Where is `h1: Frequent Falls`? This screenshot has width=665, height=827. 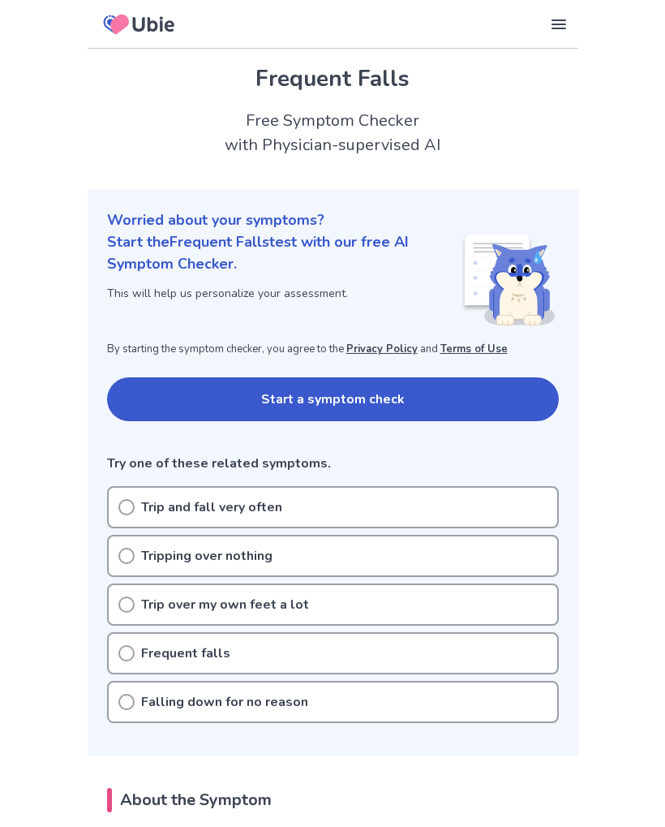
h1: Frequent Falls is located at coordinates (333, 79).